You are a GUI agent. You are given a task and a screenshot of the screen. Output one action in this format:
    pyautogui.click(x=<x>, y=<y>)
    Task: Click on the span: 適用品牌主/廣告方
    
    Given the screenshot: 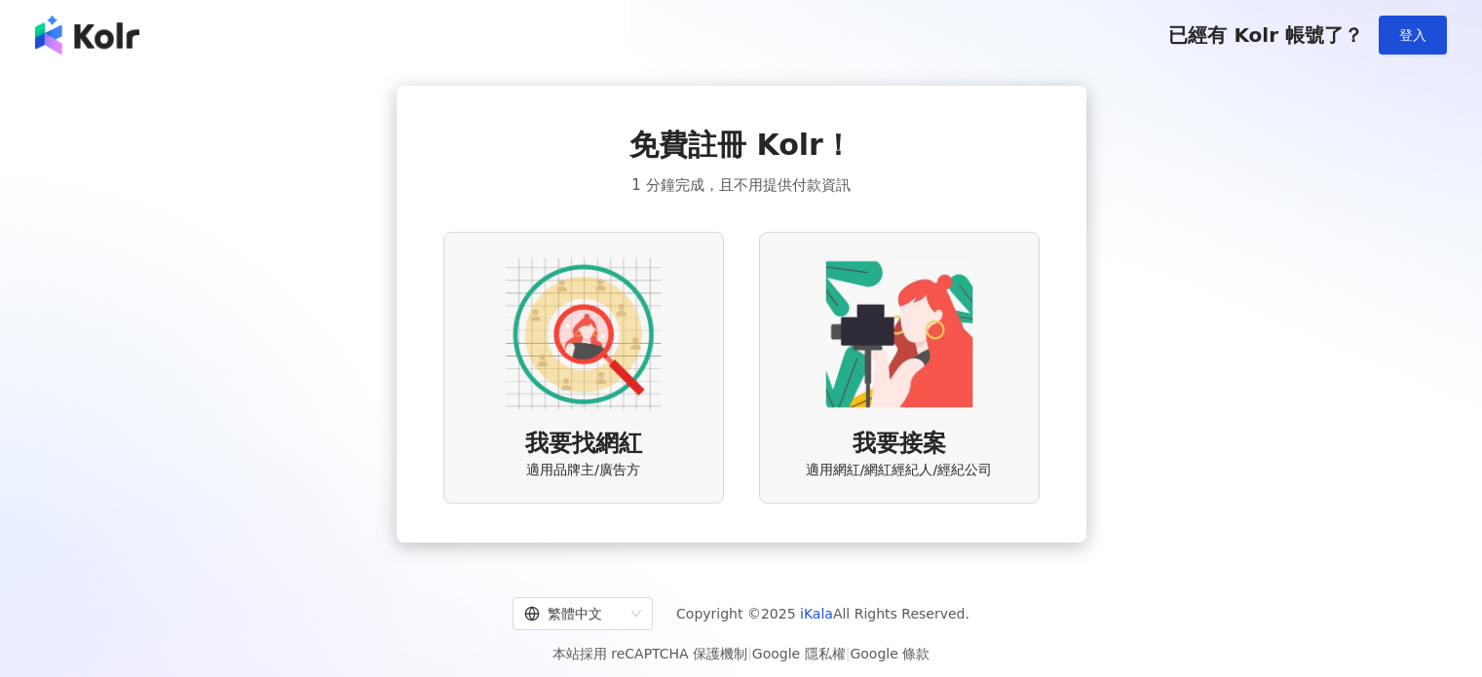 What is the action you would take?
    pyautogui.click(x=583, y=471)
    